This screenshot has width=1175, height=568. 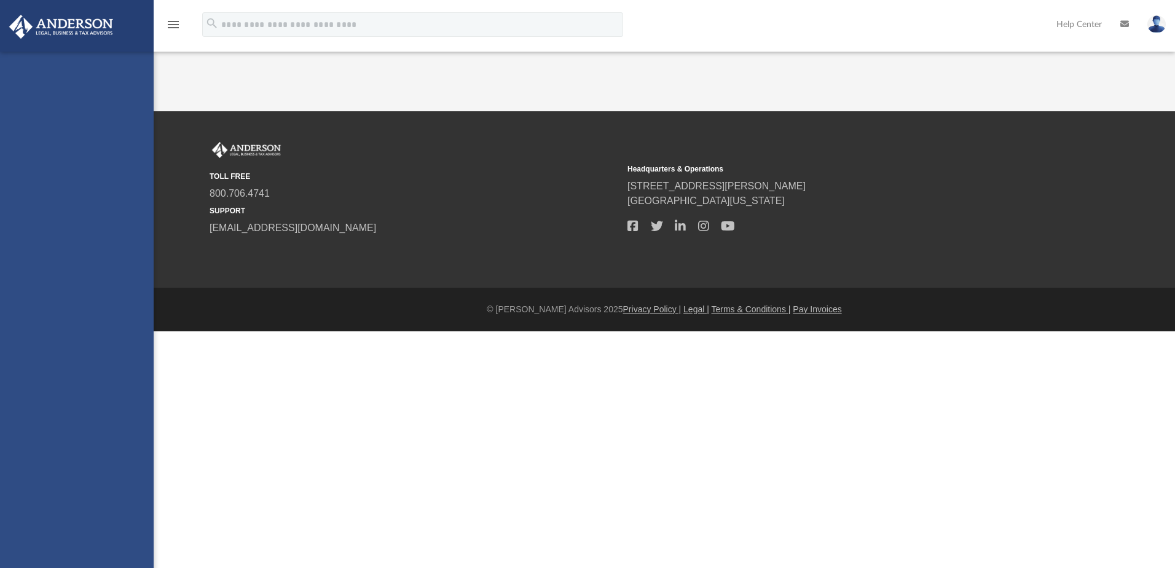 I want to click on small: Headquarters & Operations, so click(x=832, y=169).